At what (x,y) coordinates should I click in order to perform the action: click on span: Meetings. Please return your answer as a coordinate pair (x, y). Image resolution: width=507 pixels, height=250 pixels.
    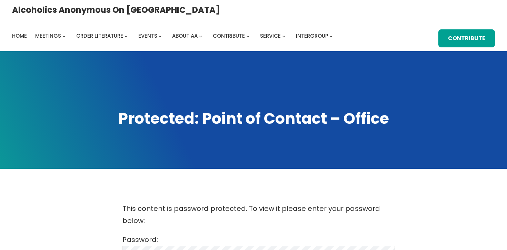
    Looking at the image, I should click on (48, 36).